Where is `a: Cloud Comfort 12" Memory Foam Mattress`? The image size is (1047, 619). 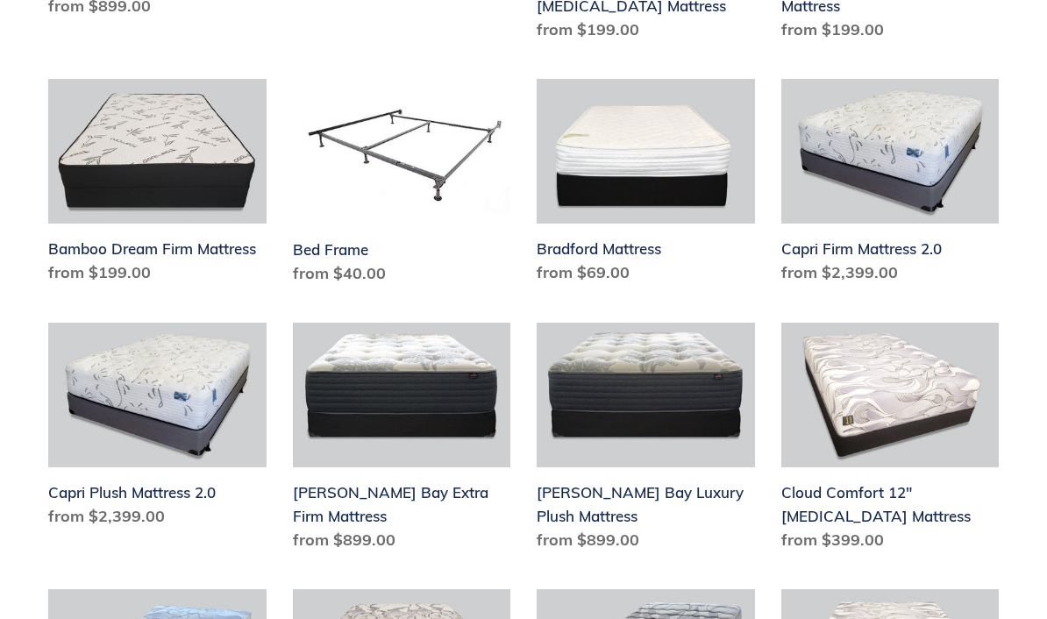
a: Cloud Comfort 12" Memory Foam Mattress is located at coordinates (890, 441).